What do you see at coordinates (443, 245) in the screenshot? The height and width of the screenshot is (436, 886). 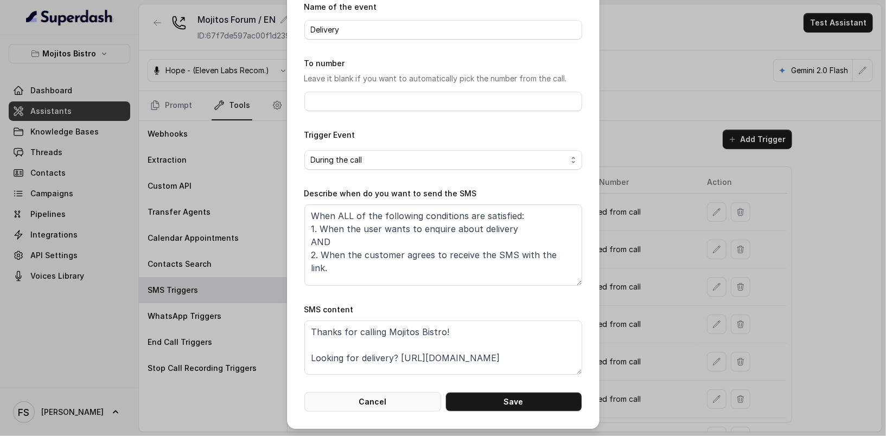 I see `textarea: When ALL of the following conditions are satisfied: 1. When the user wants to enquire about deliv...` at bounding box center [443, 245].